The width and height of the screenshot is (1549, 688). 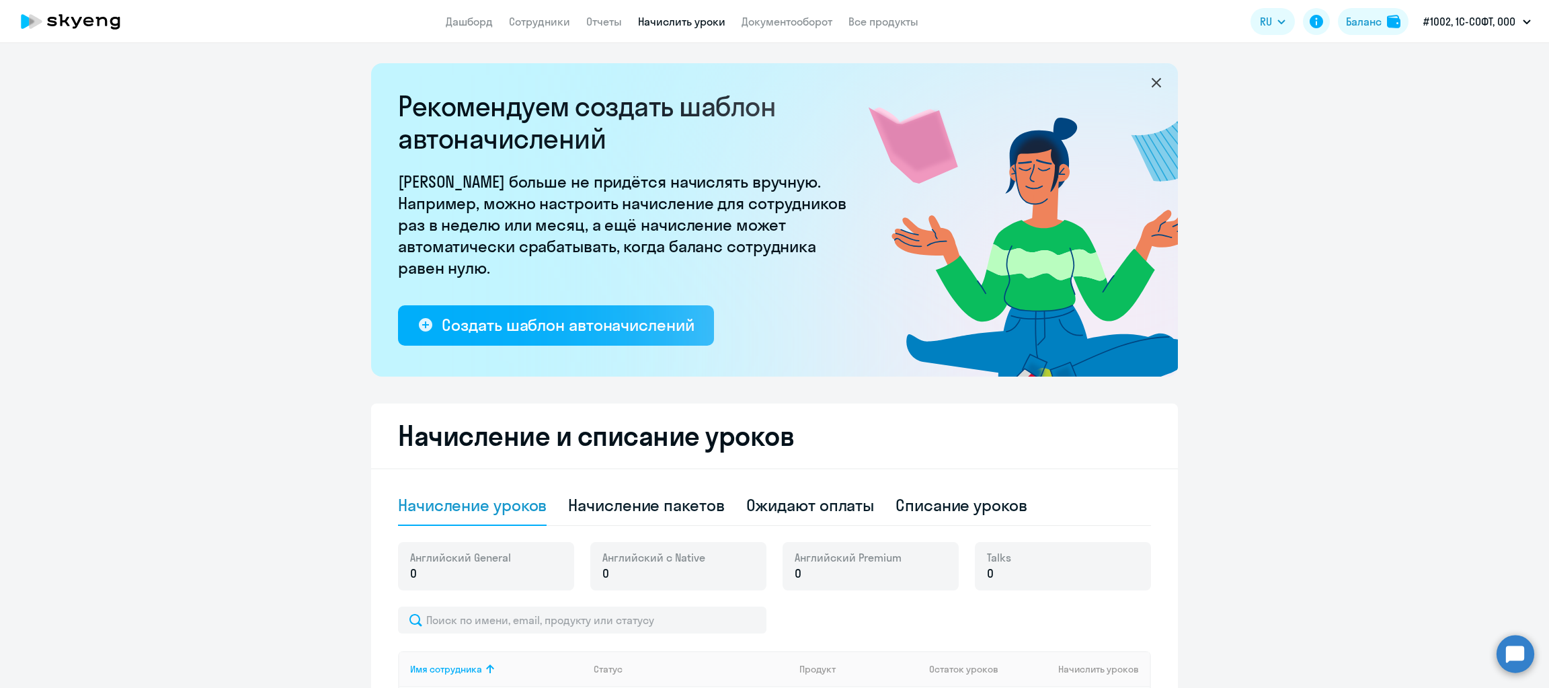 I want to click on a: Дашборд, so click(x=469, y=22).